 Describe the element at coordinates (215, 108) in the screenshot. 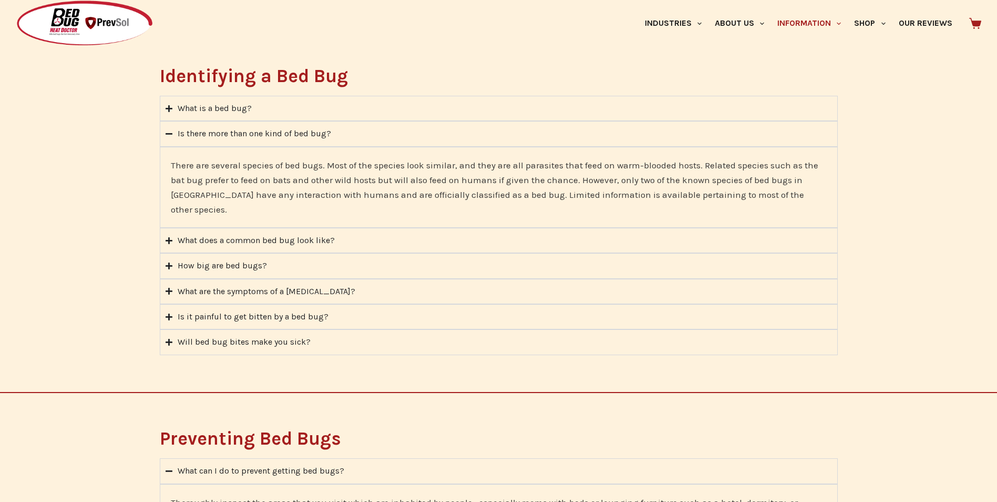

I see `div: What is a bed bug?` at that location.